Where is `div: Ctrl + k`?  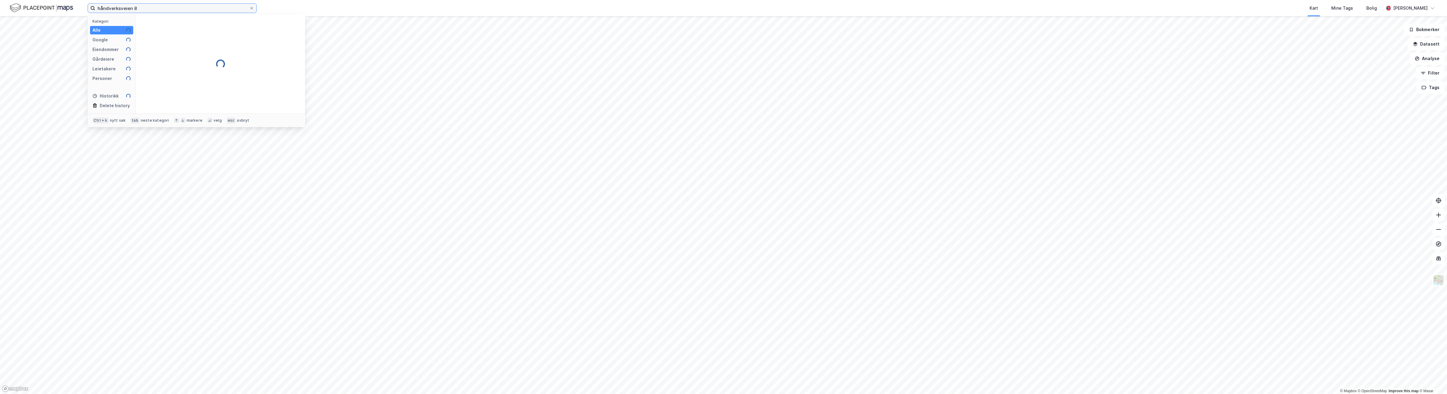 div: Ctrl + k is located at coordinates (101, 121).